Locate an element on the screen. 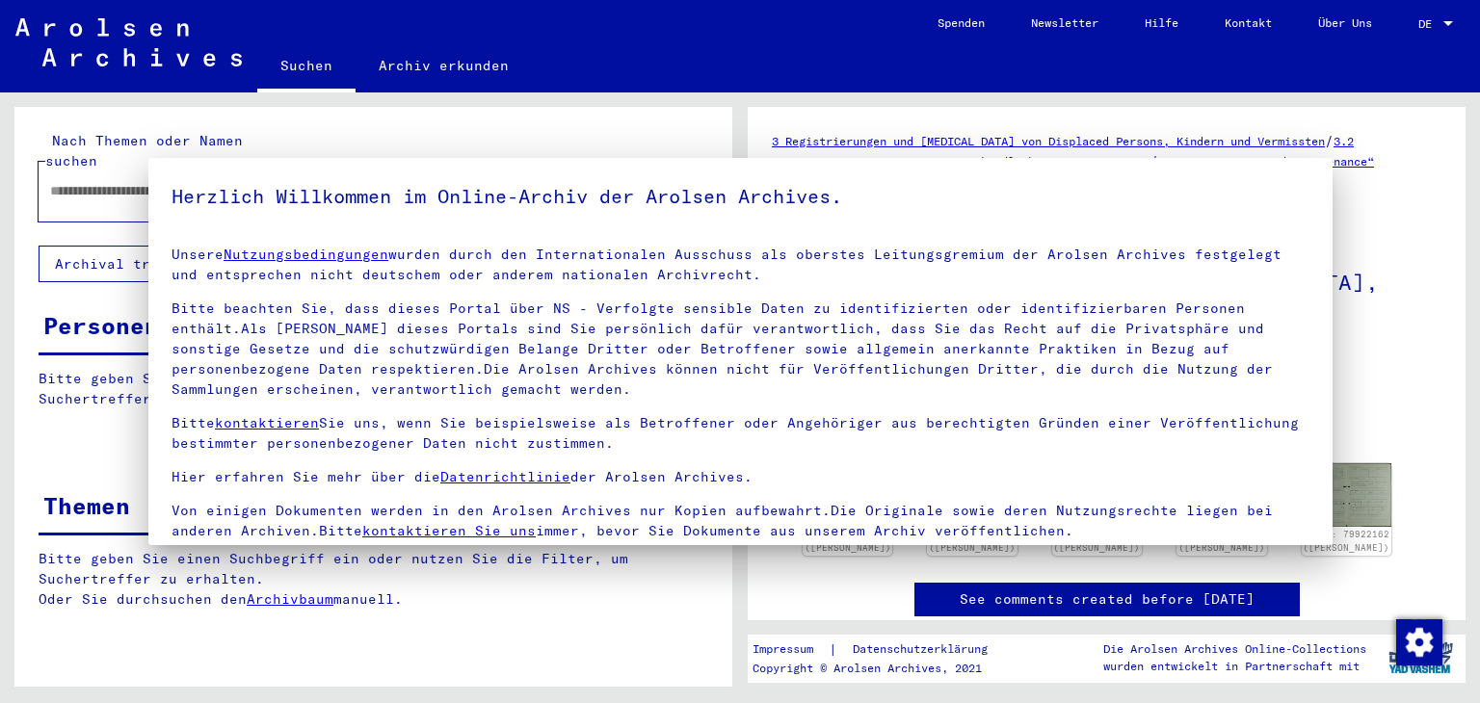 This screenshot has height=703, width=1480. p: Von einigen Dokumenten werden in den Arolsen Archives nur Kopien aufbewahrt.Die Originale sowie d... is located at coordinates (740, 521).